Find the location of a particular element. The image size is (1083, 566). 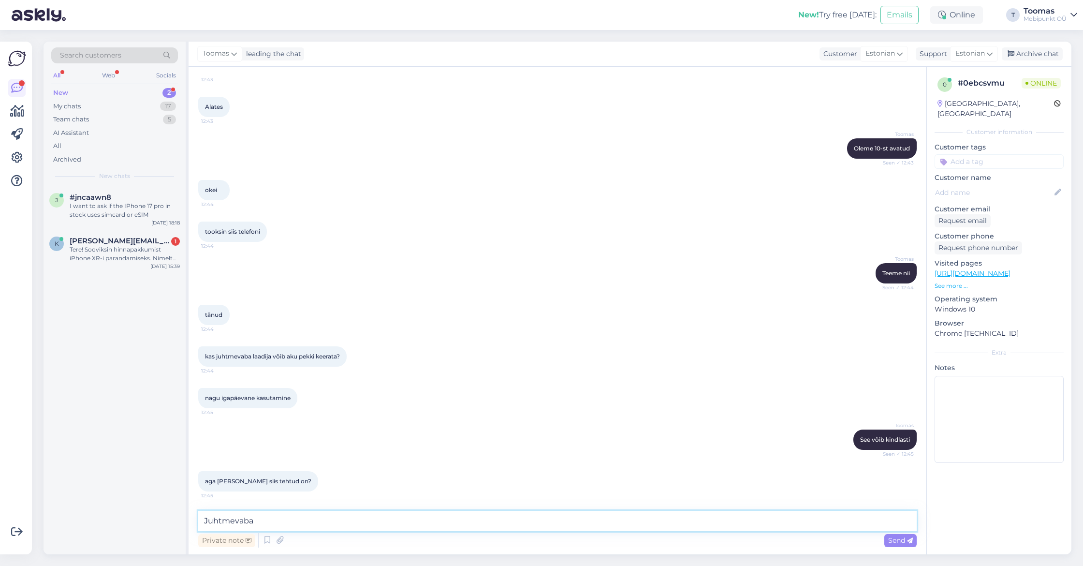

span: kristofer.ild@gmail.com is located at coordinates (120, 241).